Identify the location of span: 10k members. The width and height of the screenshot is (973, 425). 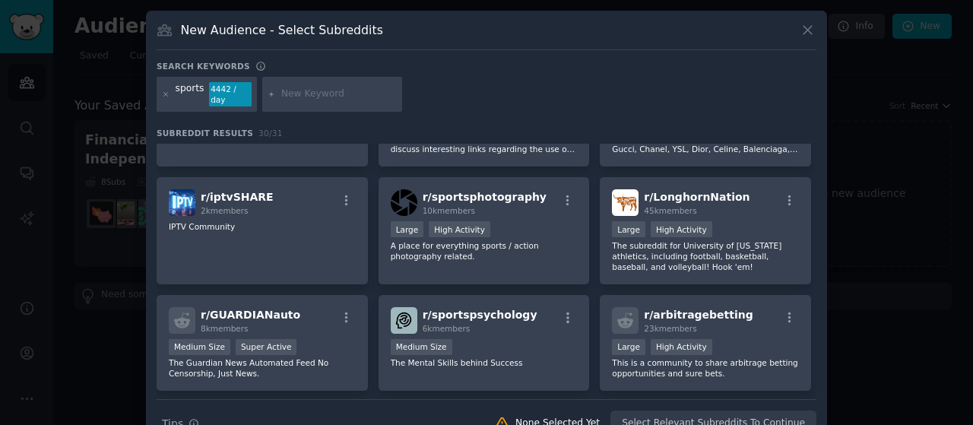
(449, 211).